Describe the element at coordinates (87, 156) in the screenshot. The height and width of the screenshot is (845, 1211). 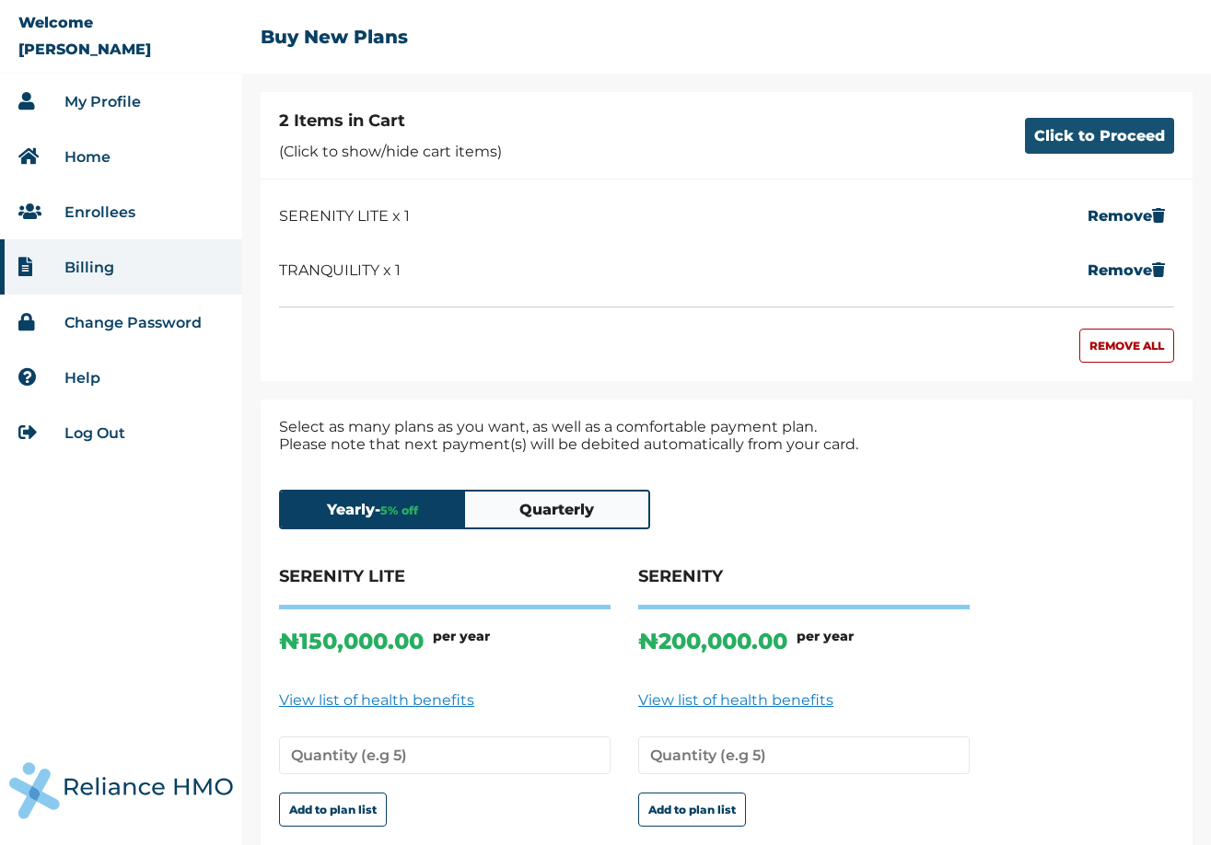
I see `a: Home` at that location.